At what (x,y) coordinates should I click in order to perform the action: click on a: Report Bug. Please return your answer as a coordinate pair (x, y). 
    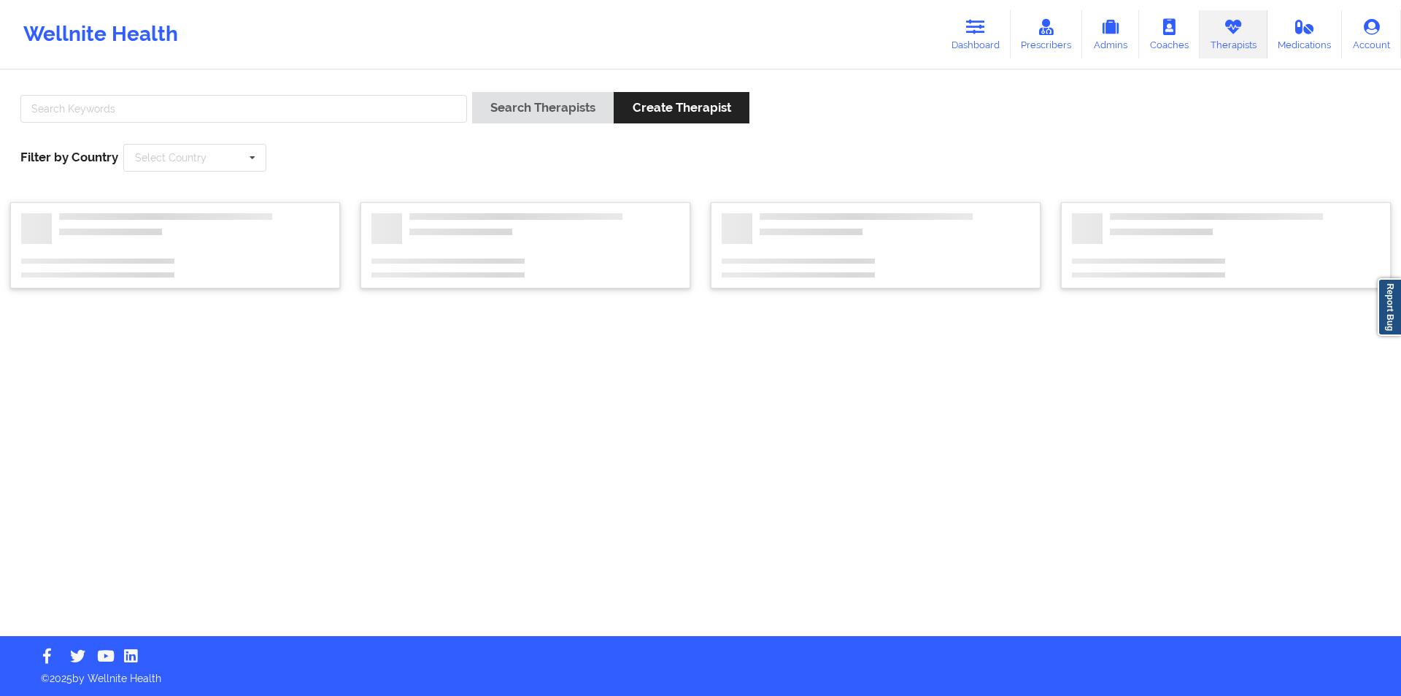
    Looking at the image, I should click on (1390, 307).